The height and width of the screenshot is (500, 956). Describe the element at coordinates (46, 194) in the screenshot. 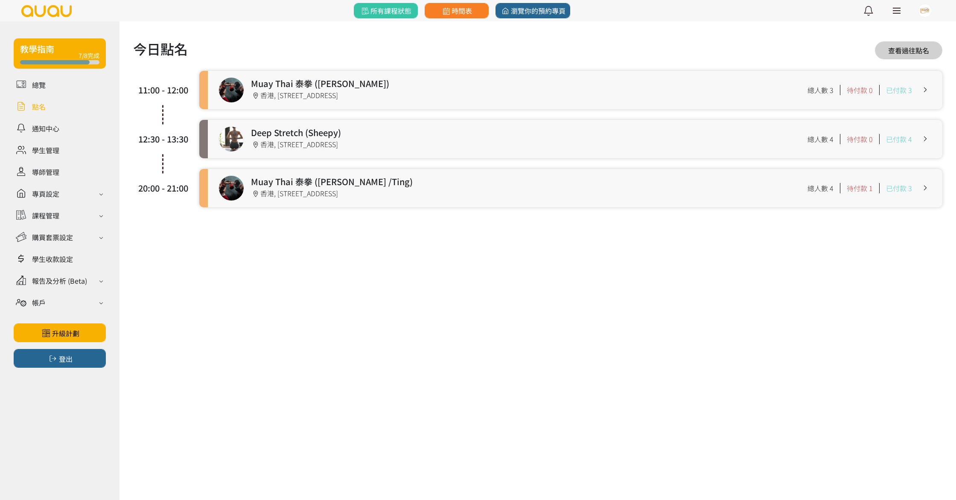

I see `div: 專頁設定` at that location.